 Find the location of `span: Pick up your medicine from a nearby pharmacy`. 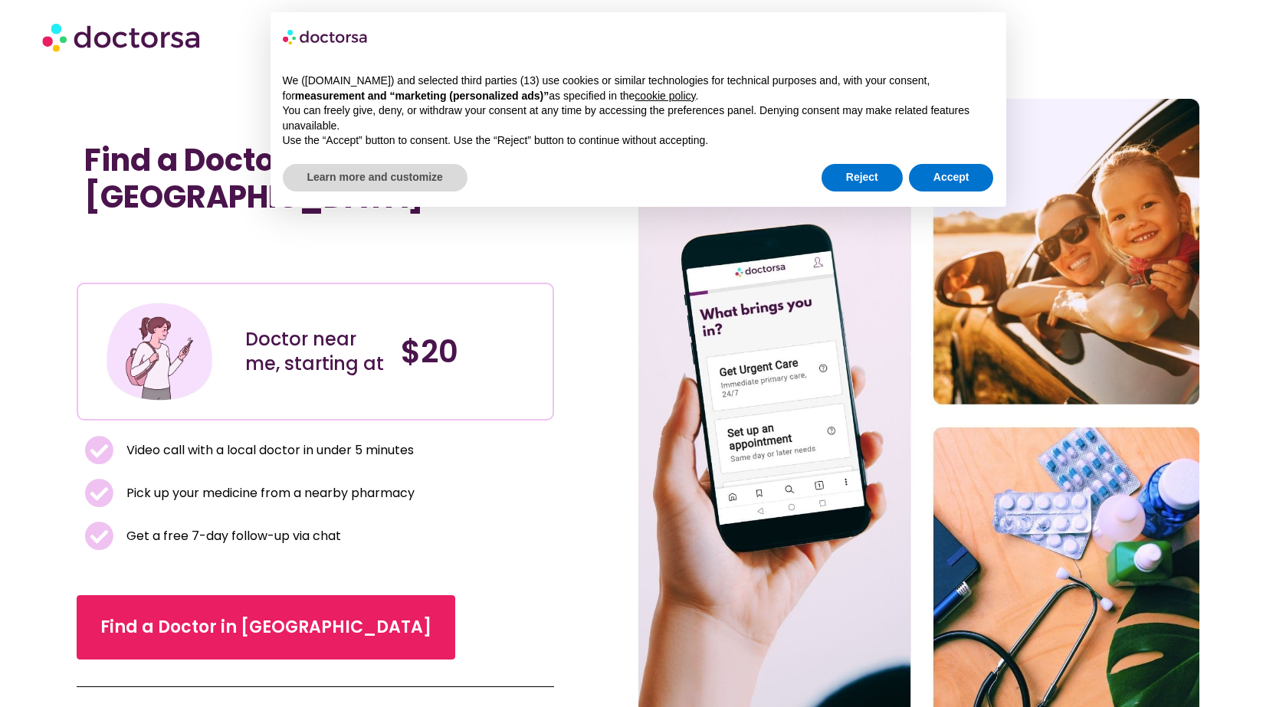

span: Pick up your medicine from a nearby pharmacy is located at coordinates (268, 494).